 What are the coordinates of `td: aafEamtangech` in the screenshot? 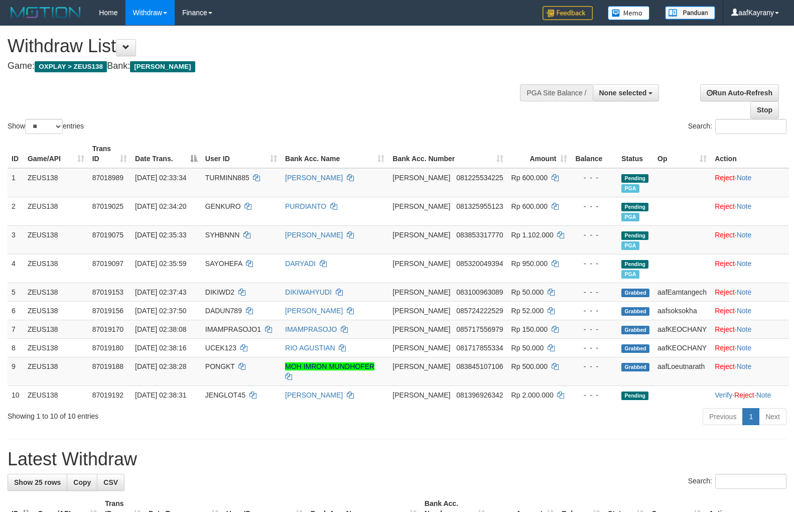 It's located at (682, 292).